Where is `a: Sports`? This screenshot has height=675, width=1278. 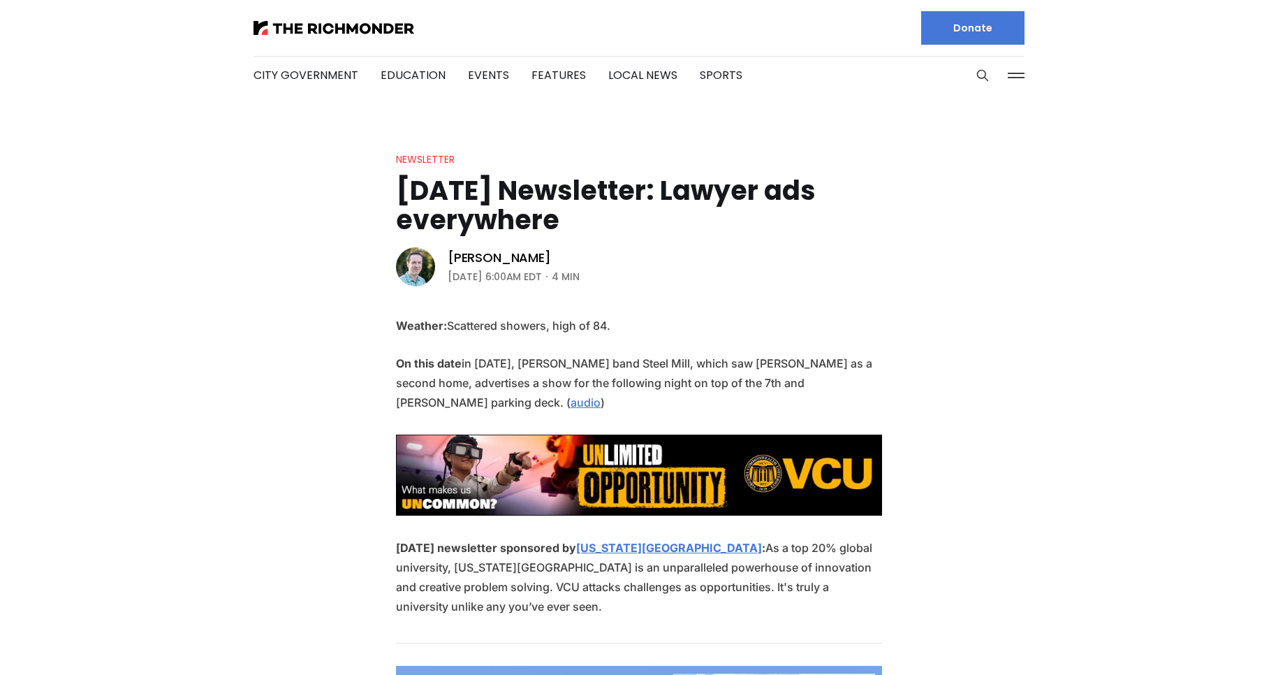
a: Sports is located at coordinates (721, 75).